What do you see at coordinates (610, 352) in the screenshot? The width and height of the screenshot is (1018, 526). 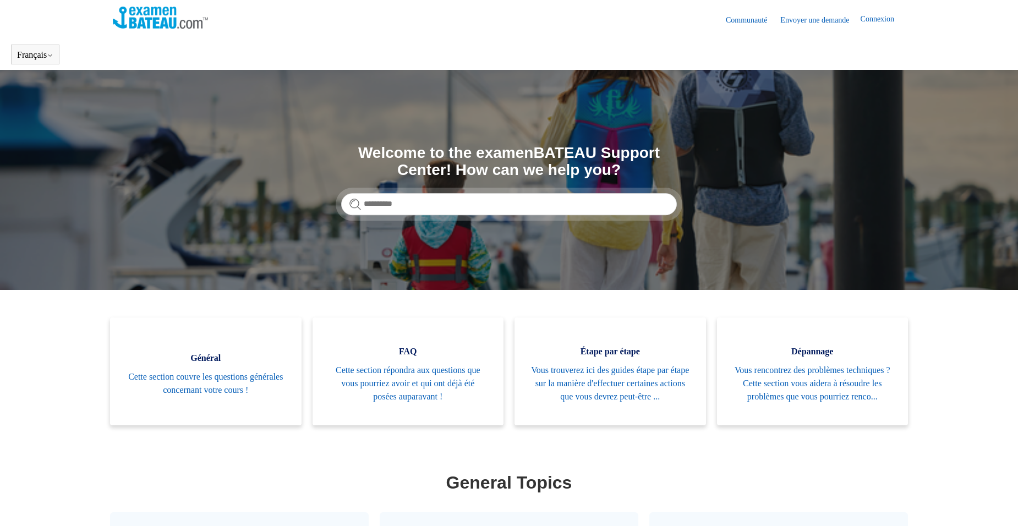 I see `span: Étape par étape` at bounding box center [610, 352].